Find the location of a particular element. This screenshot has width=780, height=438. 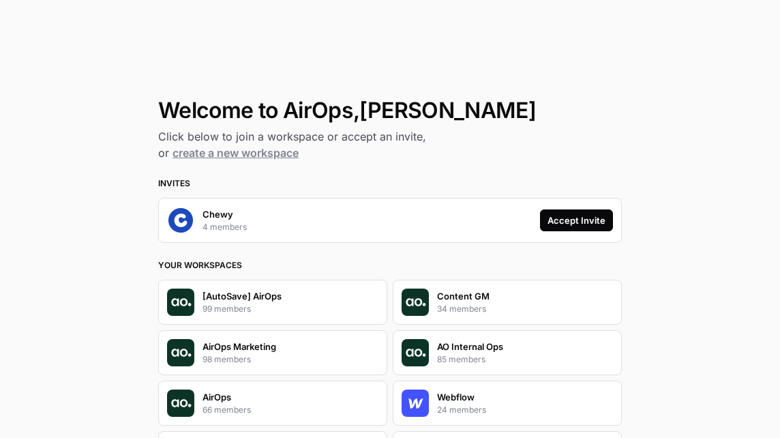

p: Webflow is located at coordinates (455, 397).